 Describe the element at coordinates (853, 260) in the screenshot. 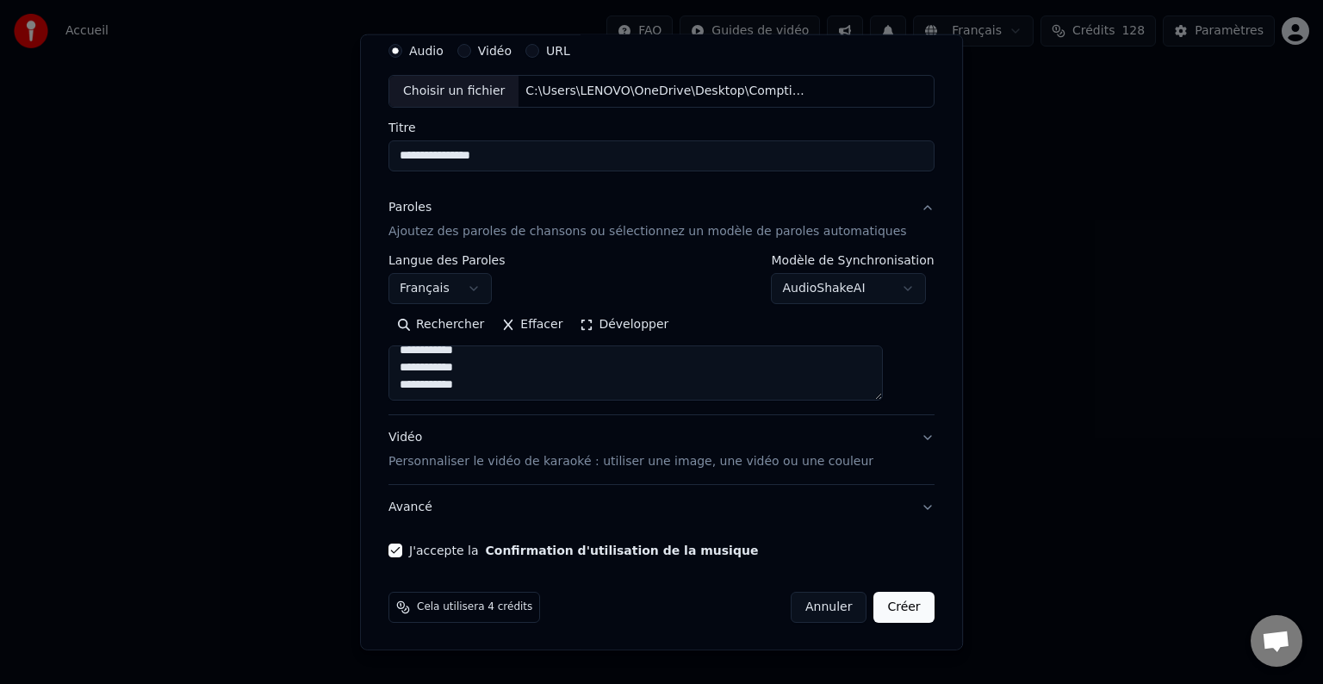

I see `label: Modèle de Synchronisation` at that location.